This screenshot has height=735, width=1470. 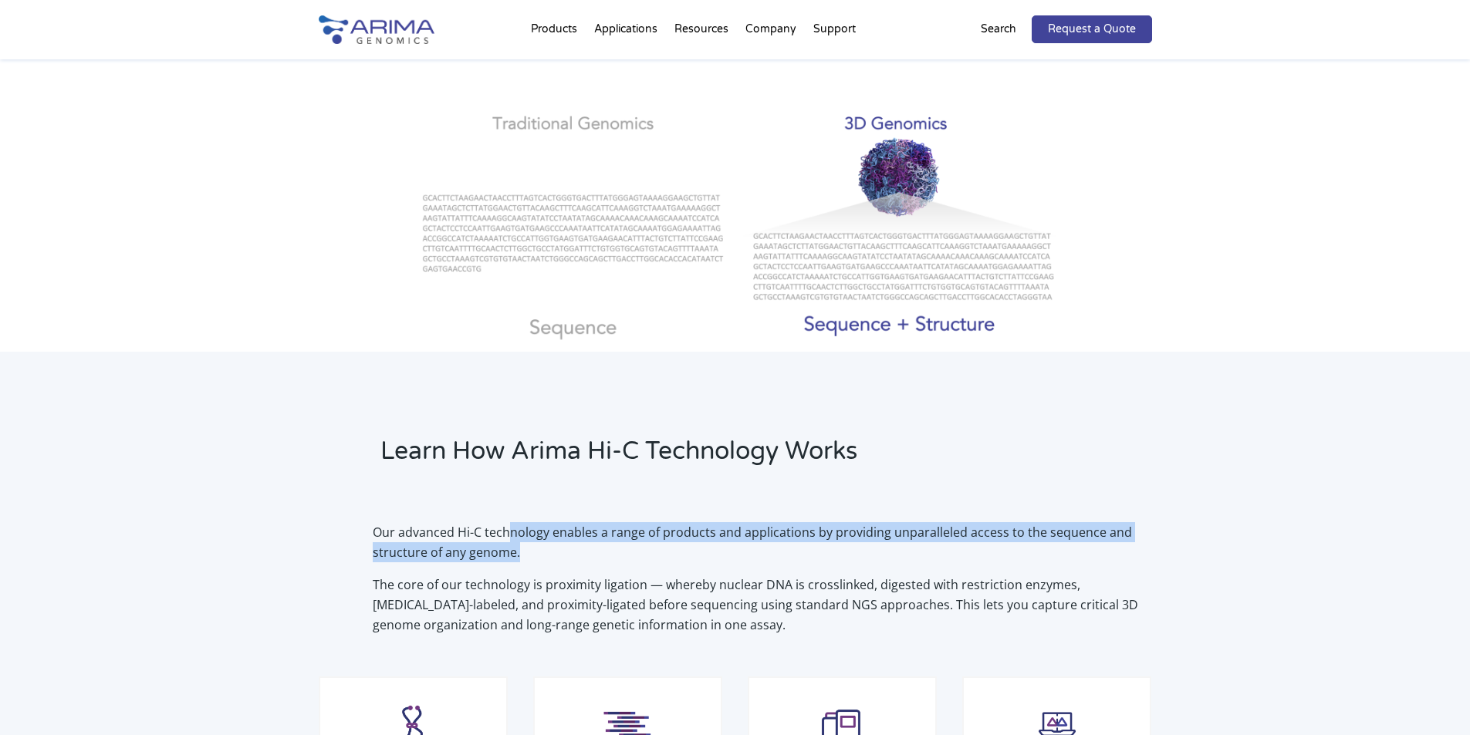 What do you see at coordinates (735, 222) in the screenshot?
I see `img: 3D Genomics_Sequence Structure_Arima Genomics 7` at bounding box center [735, 222].